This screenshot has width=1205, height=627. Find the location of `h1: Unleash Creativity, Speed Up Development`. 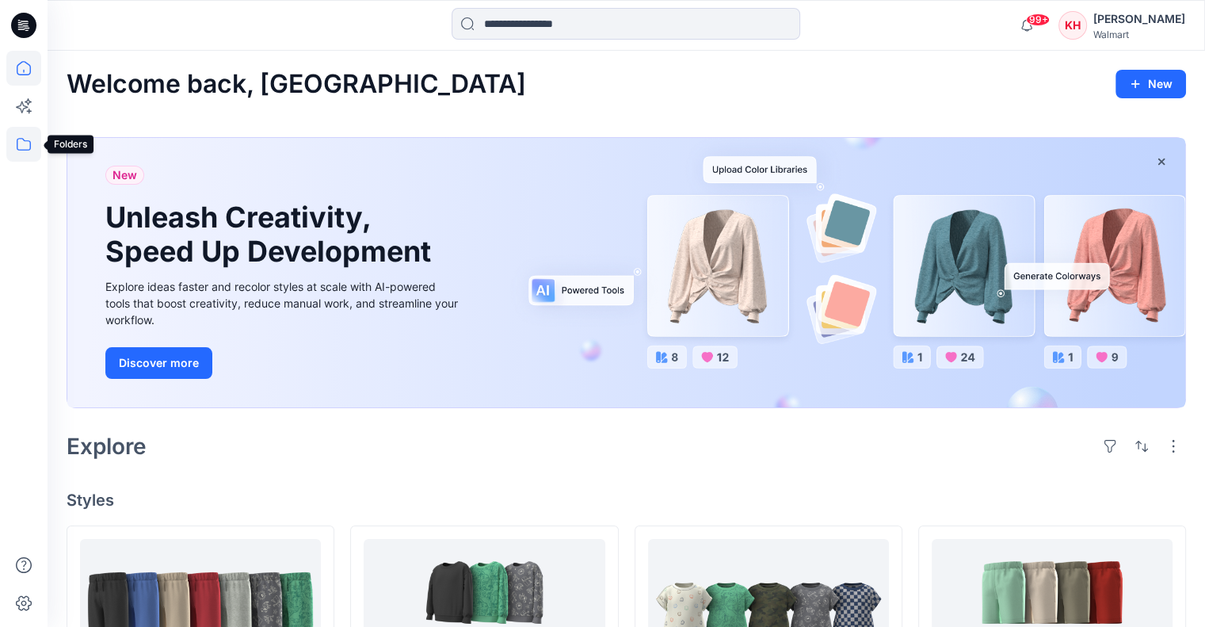

h1: Unleash Creativity, Speed Up Development is located at coordinates (272, 234).